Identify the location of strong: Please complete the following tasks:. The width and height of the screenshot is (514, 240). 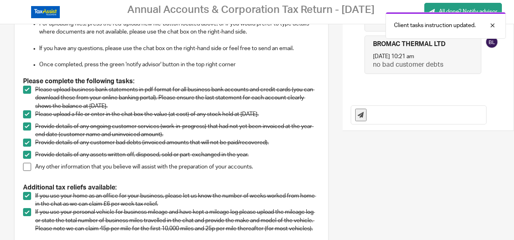
(79, 81).